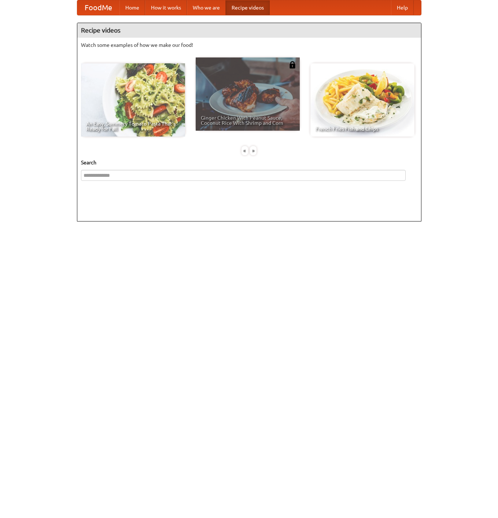 The height and width of the screenshot is (518, 498). I want to click on a: Recipe videos, so click(248, 8).